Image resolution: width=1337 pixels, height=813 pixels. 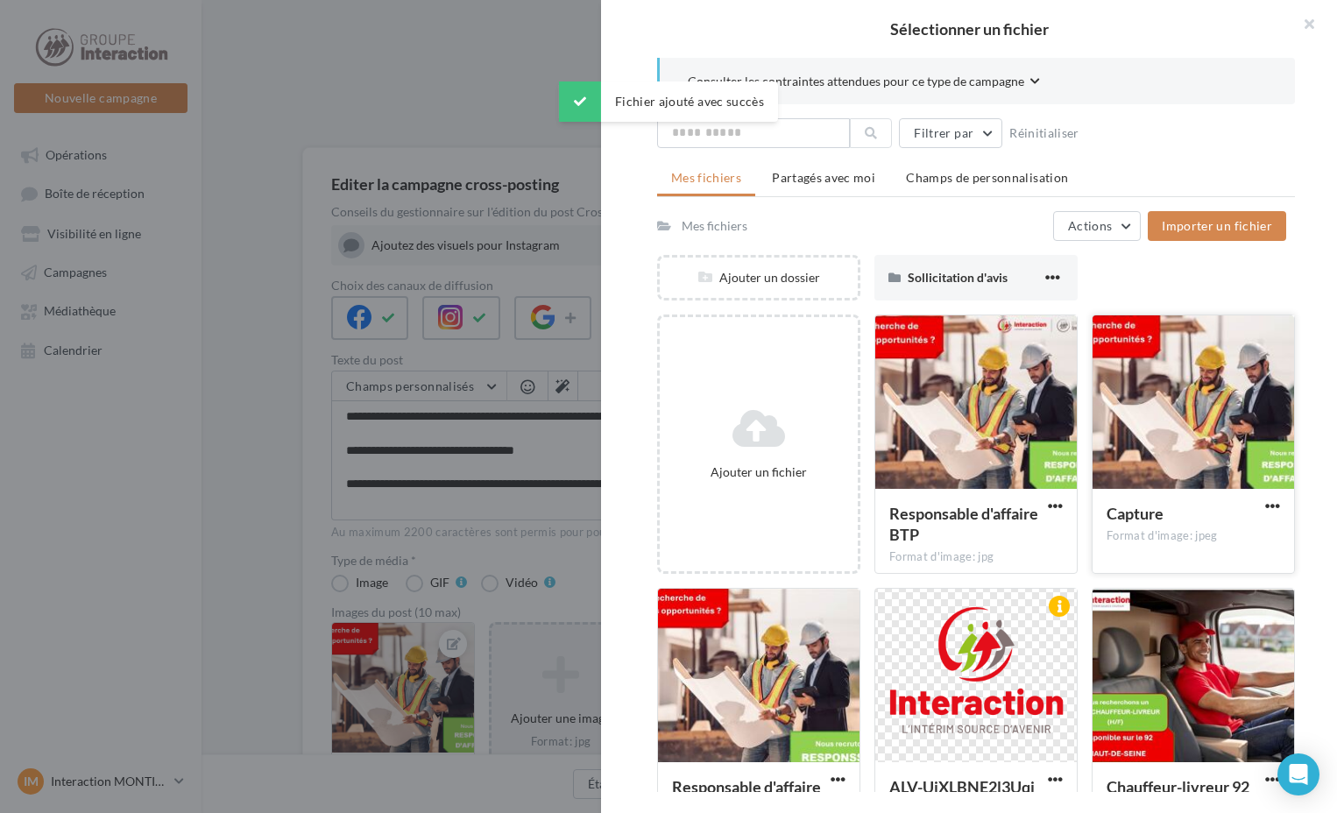 What do you see at coordinates (1298, 774) in the screenshot?
I see `div: Open Intercom Messenger` at bounding box center [1298, 774].